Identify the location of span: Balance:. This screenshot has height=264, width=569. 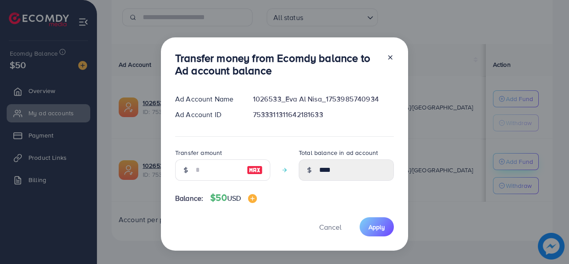
(189, 198).